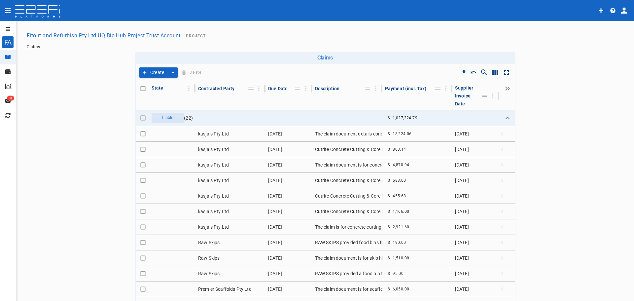  What do you see at coordinates (348, 289) in the screenshot?
I see `td: The claim document is for scaffolding services provided by Premier Scaffolds Pty Ltd to FARA - Fi...` at bounding box center [348, 289].